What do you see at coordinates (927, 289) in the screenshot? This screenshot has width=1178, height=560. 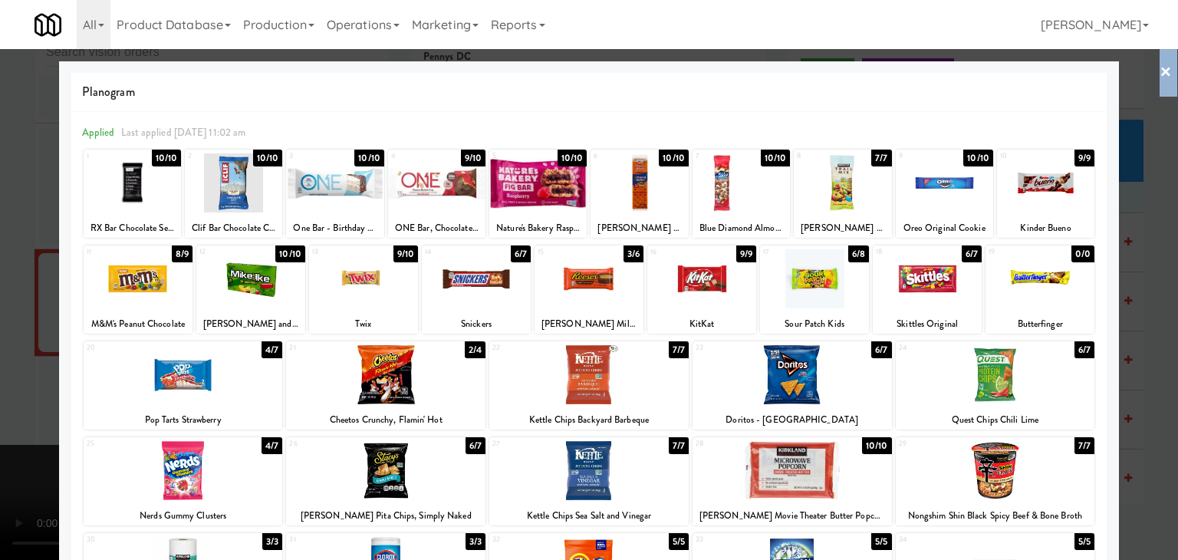 I see `div: 186/7Skittles Original` at bounding box center [927, 289].